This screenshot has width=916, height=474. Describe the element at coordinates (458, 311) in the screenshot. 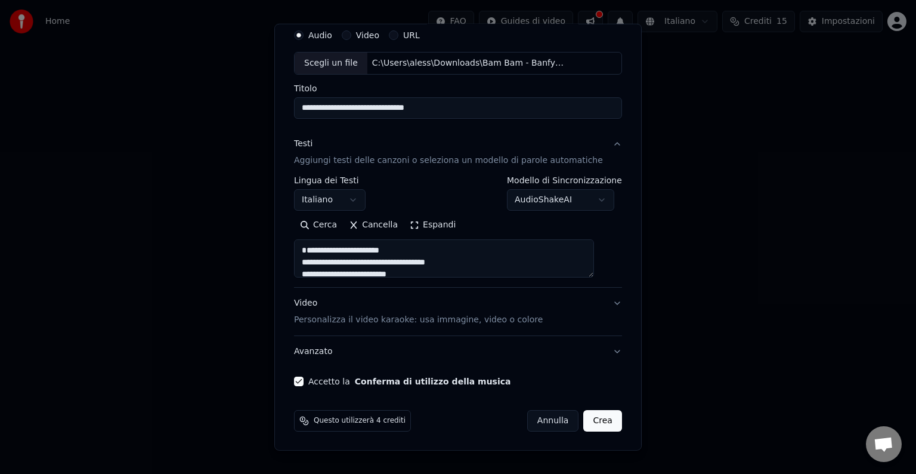

I see `button: VideoPersonalizza il video karaoke: usa immagine, video o colore` at that location.